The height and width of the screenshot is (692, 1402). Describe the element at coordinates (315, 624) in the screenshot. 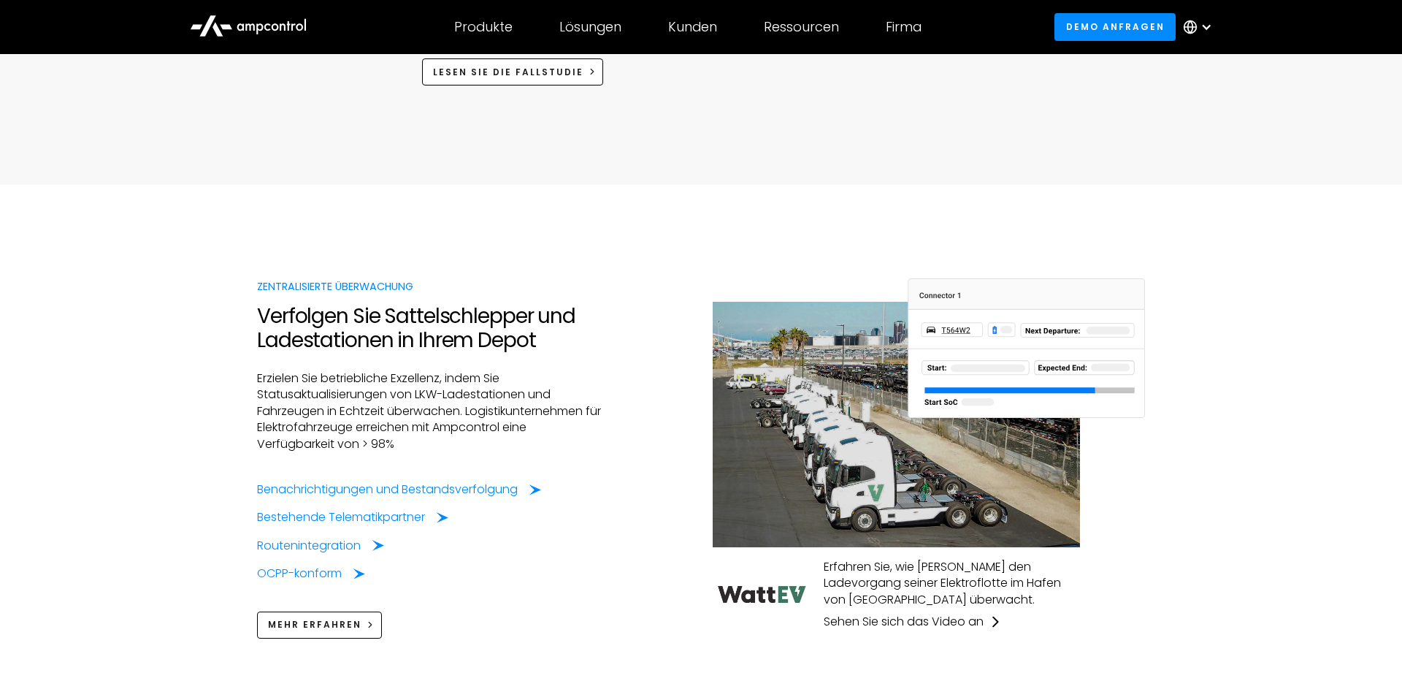

I see `span: Mehr erfahren` at that location.